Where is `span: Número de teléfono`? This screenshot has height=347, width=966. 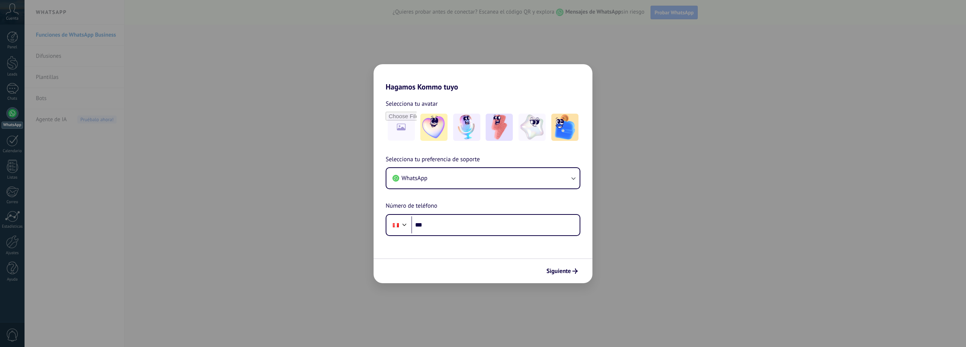
span: Número de teléfono is located at coordinates (411, 206).